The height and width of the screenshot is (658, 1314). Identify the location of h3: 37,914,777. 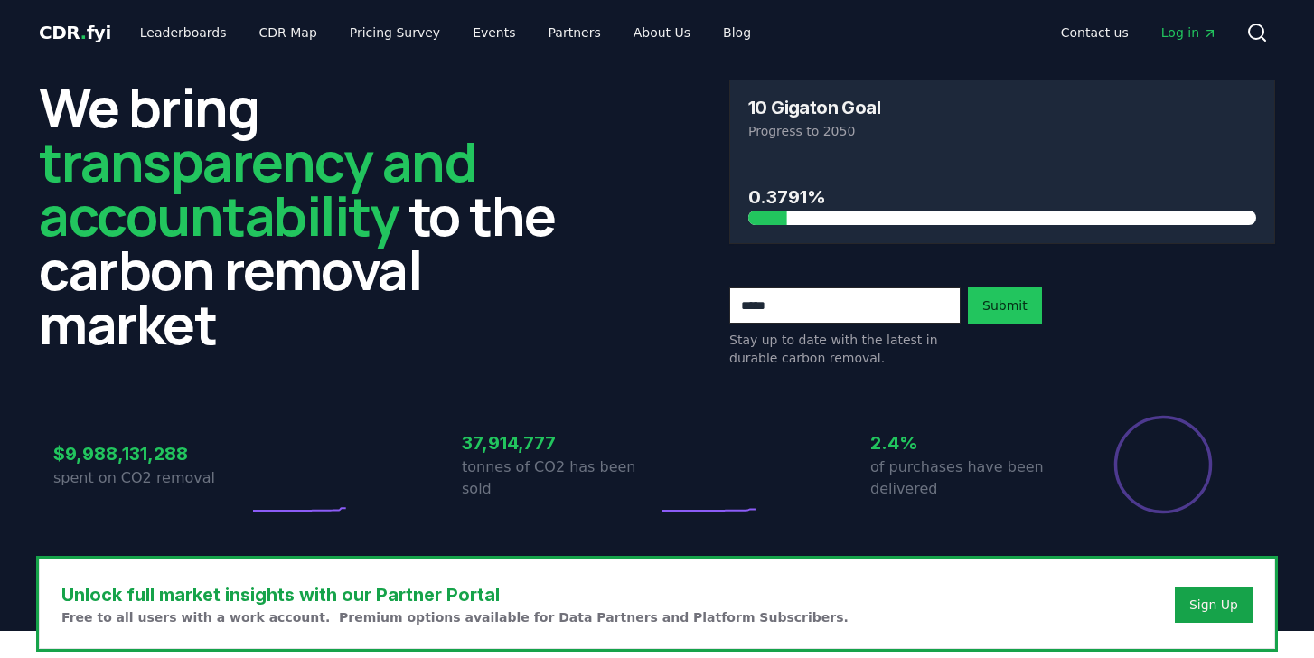
(559, 443).